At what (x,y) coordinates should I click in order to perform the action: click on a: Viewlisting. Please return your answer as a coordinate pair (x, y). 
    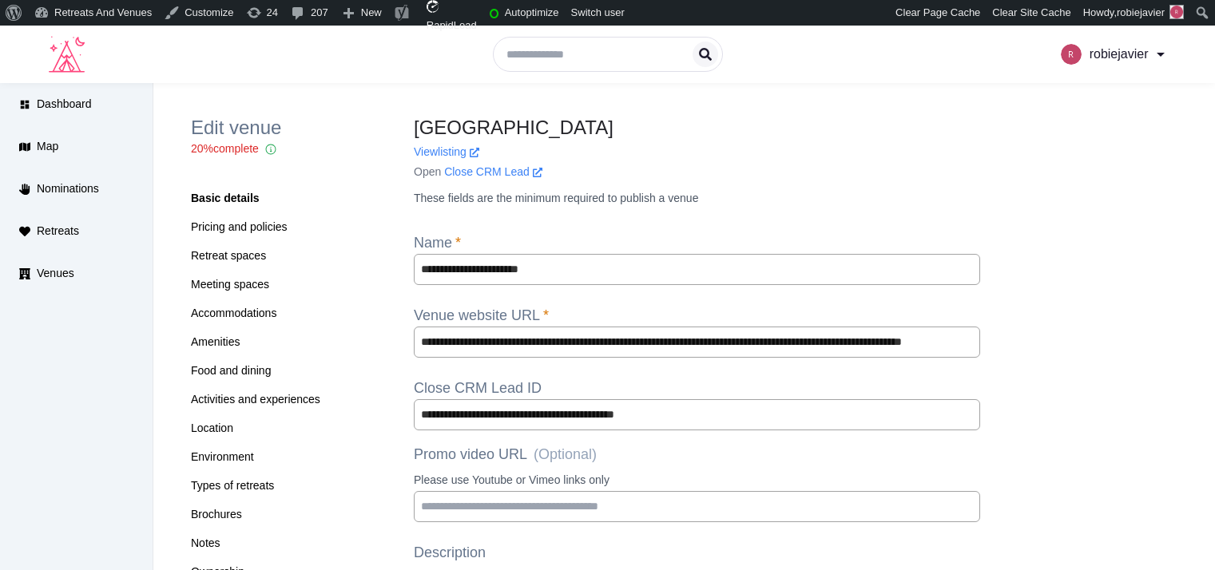
    Looking at the image, I should click on (446, 152).